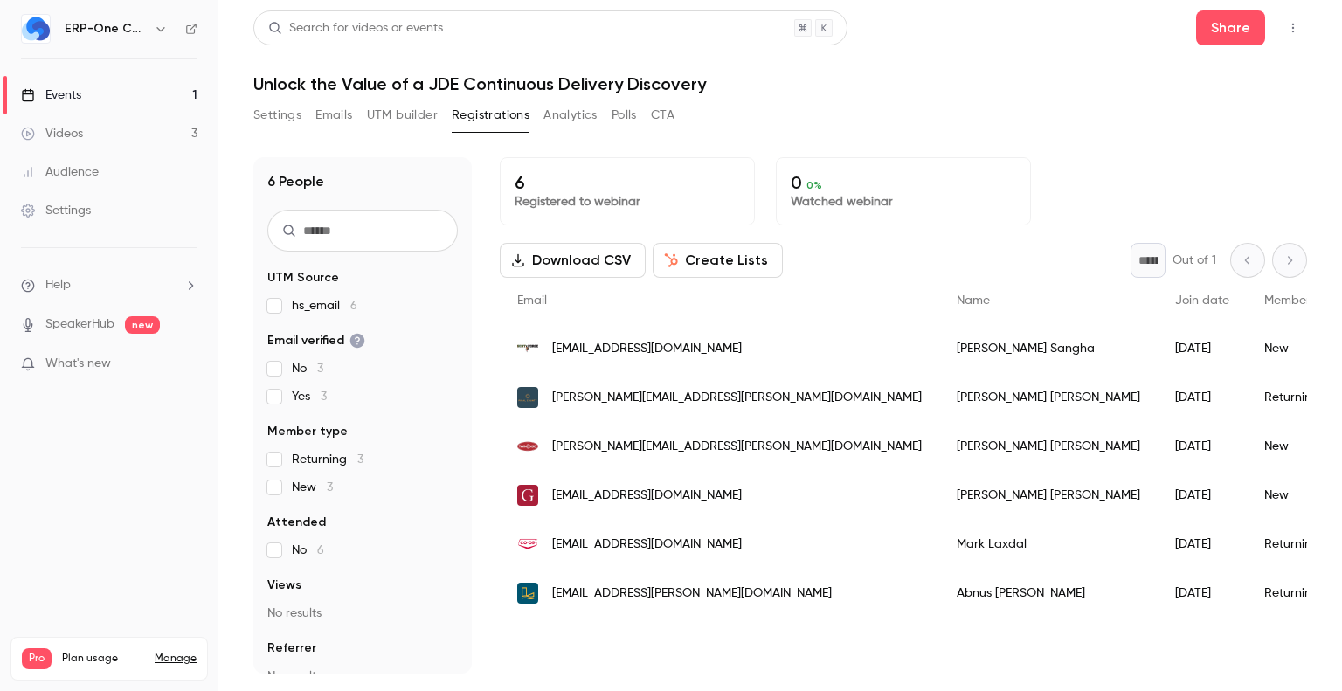  Describe the element at coordinates (316, 341) in the screenshot. I see `span: Email verified` at that location.